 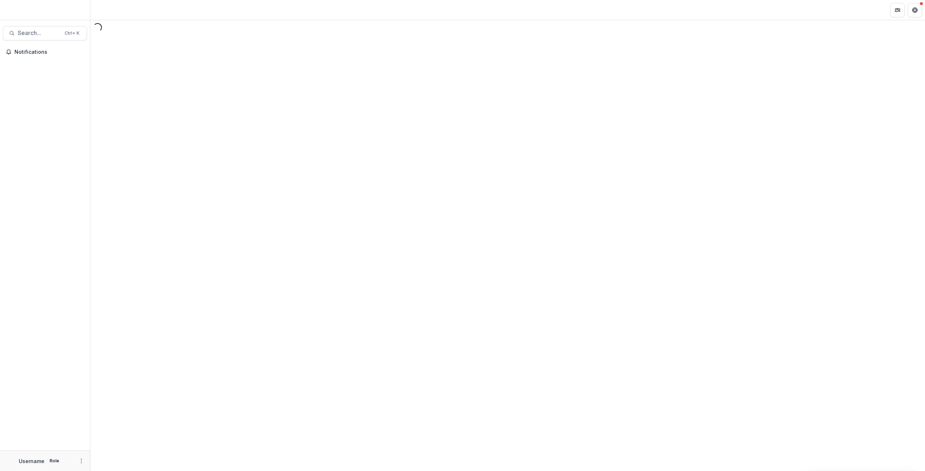 I want to click on div: Ctrl + K, so click(x=72, y=33).